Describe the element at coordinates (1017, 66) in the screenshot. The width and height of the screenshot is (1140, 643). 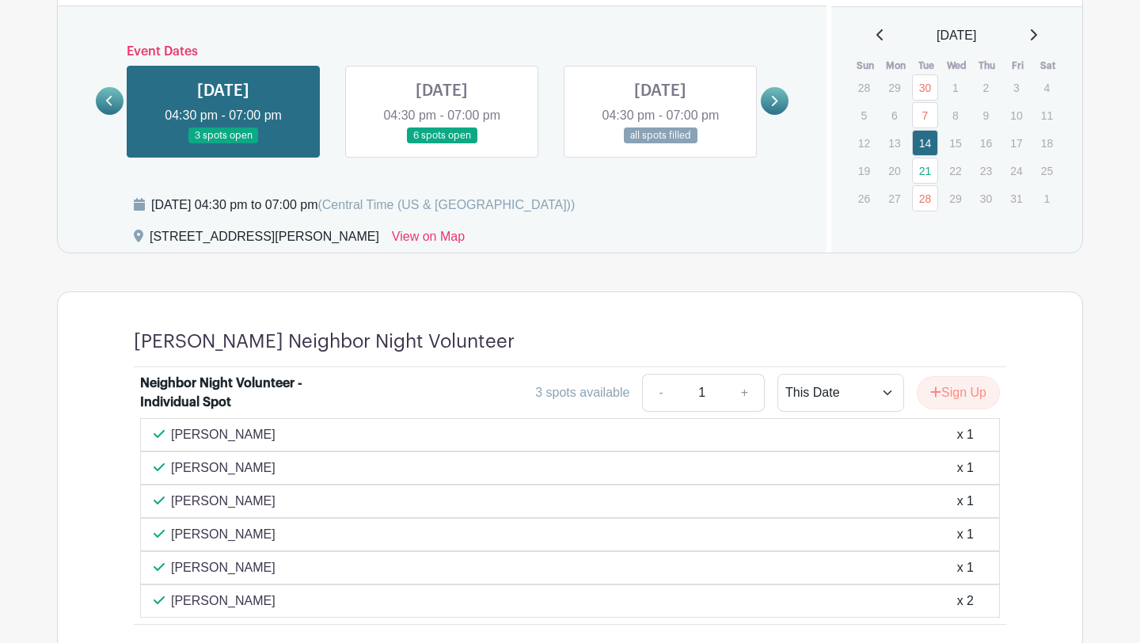
I see `th: Fri` at that location.